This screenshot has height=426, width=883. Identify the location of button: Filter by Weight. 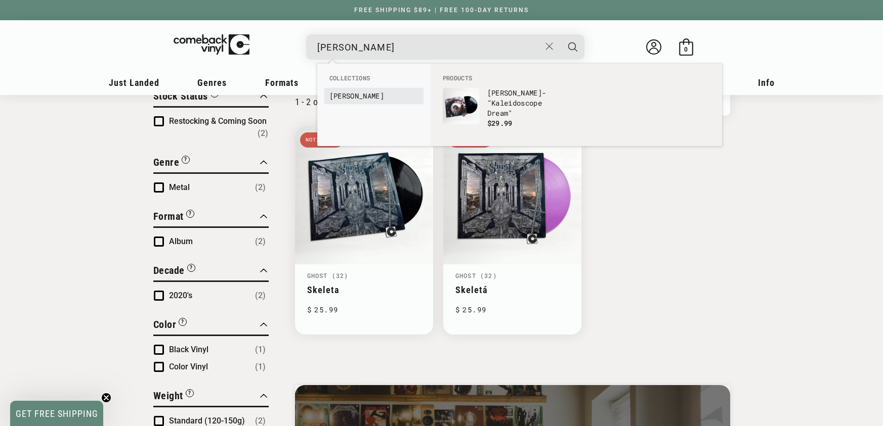
(174, 397).